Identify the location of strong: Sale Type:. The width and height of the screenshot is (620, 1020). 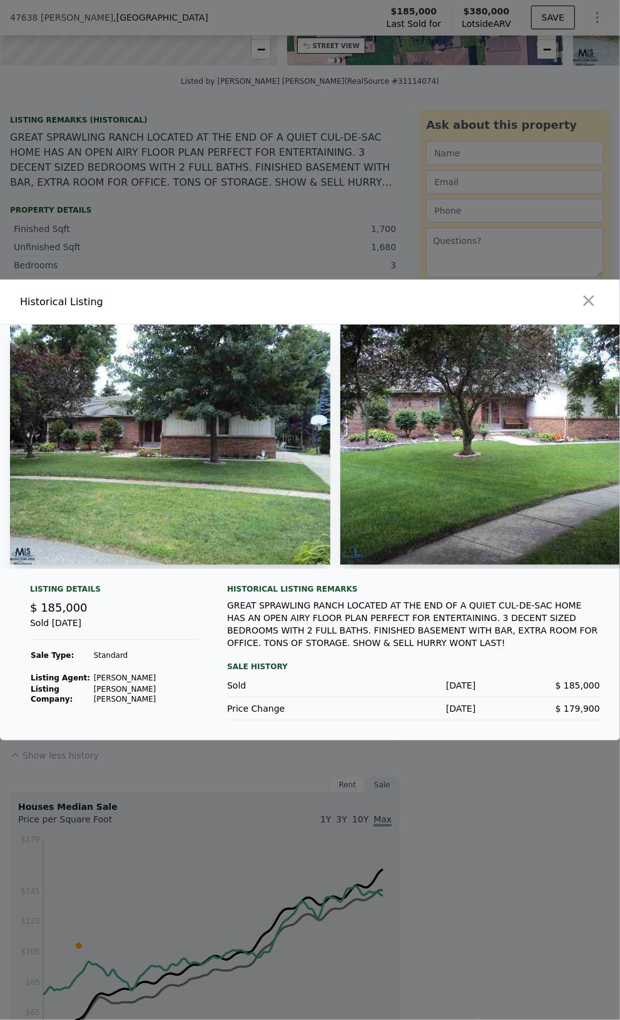
(52, 656).